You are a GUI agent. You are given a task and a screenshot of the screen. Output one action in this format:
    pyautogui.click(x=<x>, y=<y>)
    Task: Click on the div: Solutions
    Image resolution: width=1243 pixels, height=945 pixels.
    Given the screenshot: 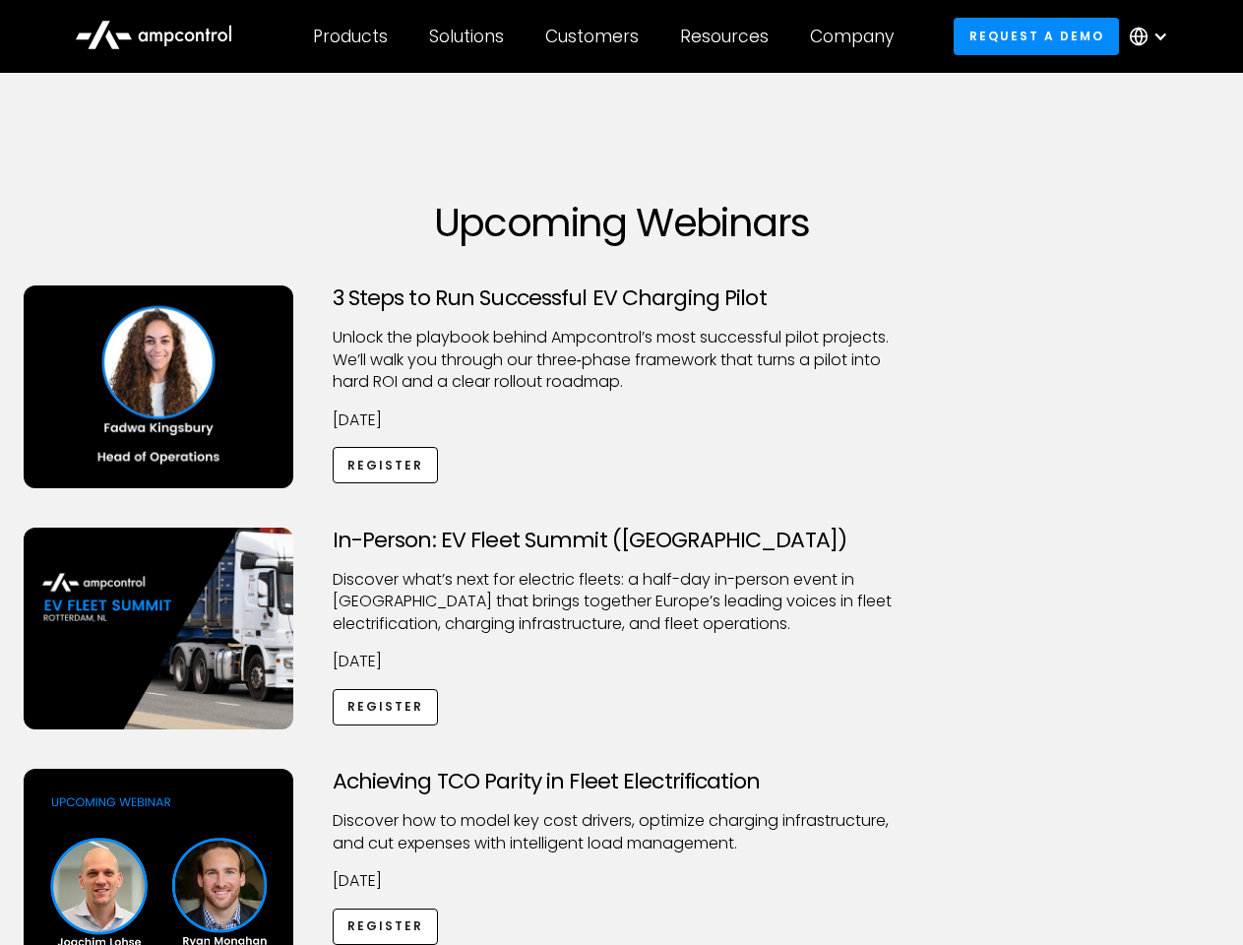 What is the action you would take?
    pyautogui.click(x=466, y=36)
    